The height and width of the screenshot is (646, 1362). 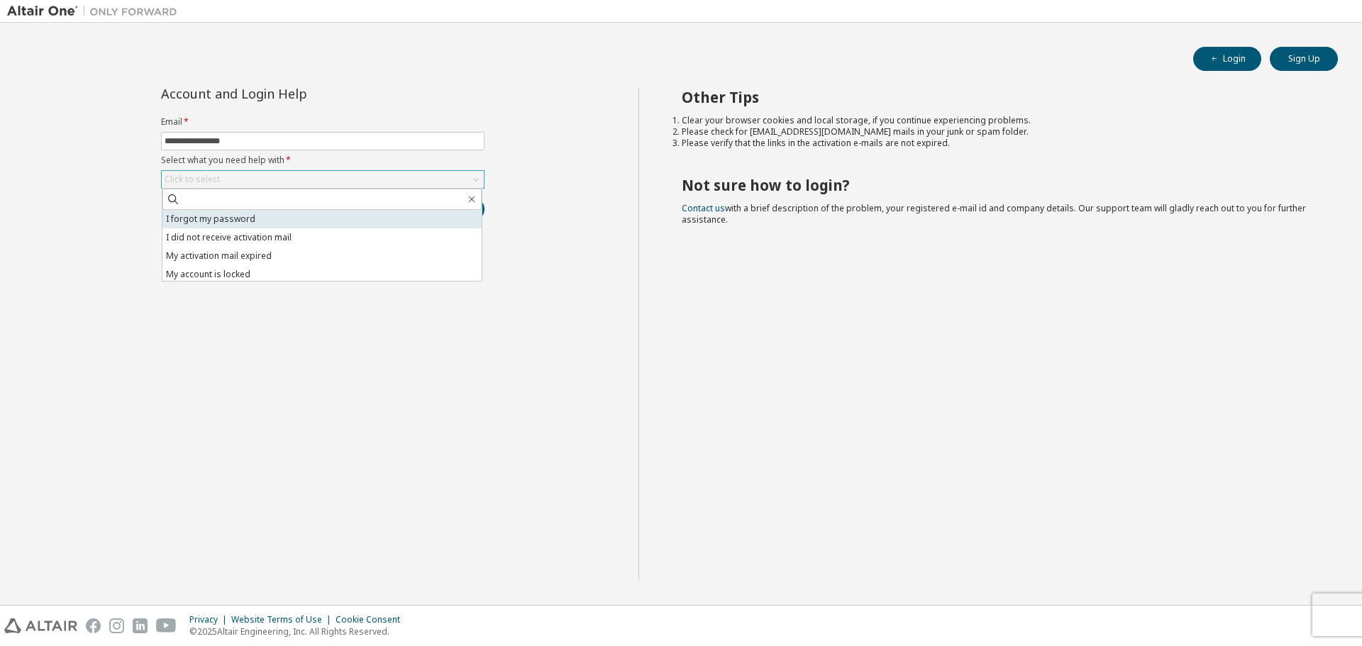 What do you see at coordinates (40, 626) in the screenshot?
I see `img: altair_logo.svg` at bounding box center [40, 626].